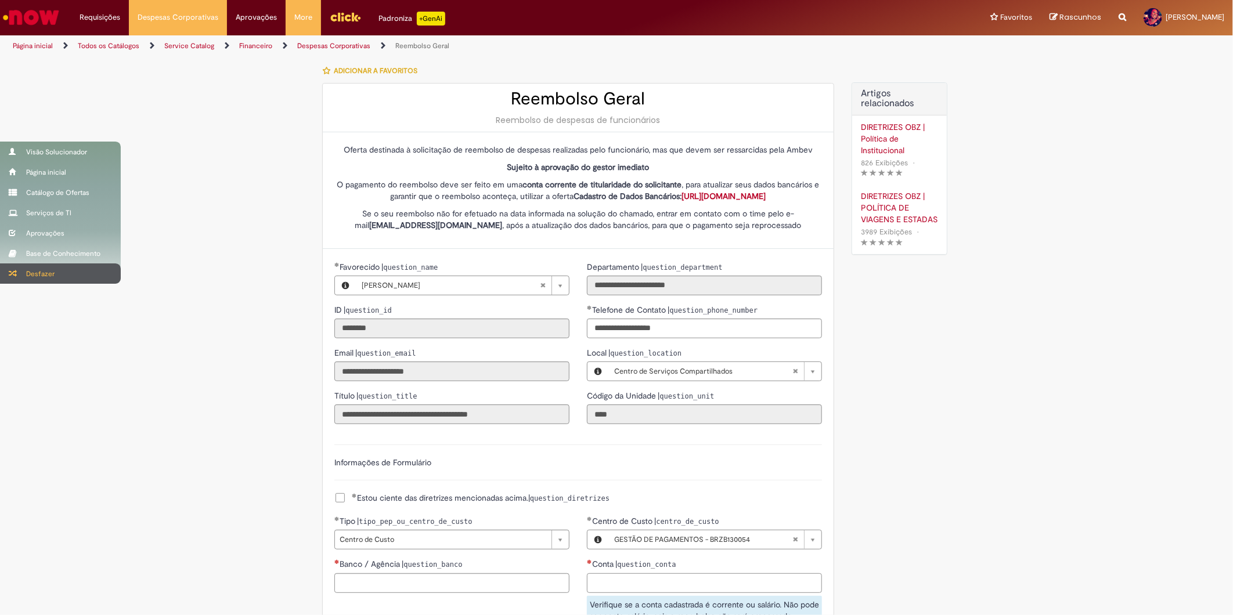  What do you see at coordinates (645, 353) in the screenshot?
I see `span: question_location` at bounding box center [645, 353].